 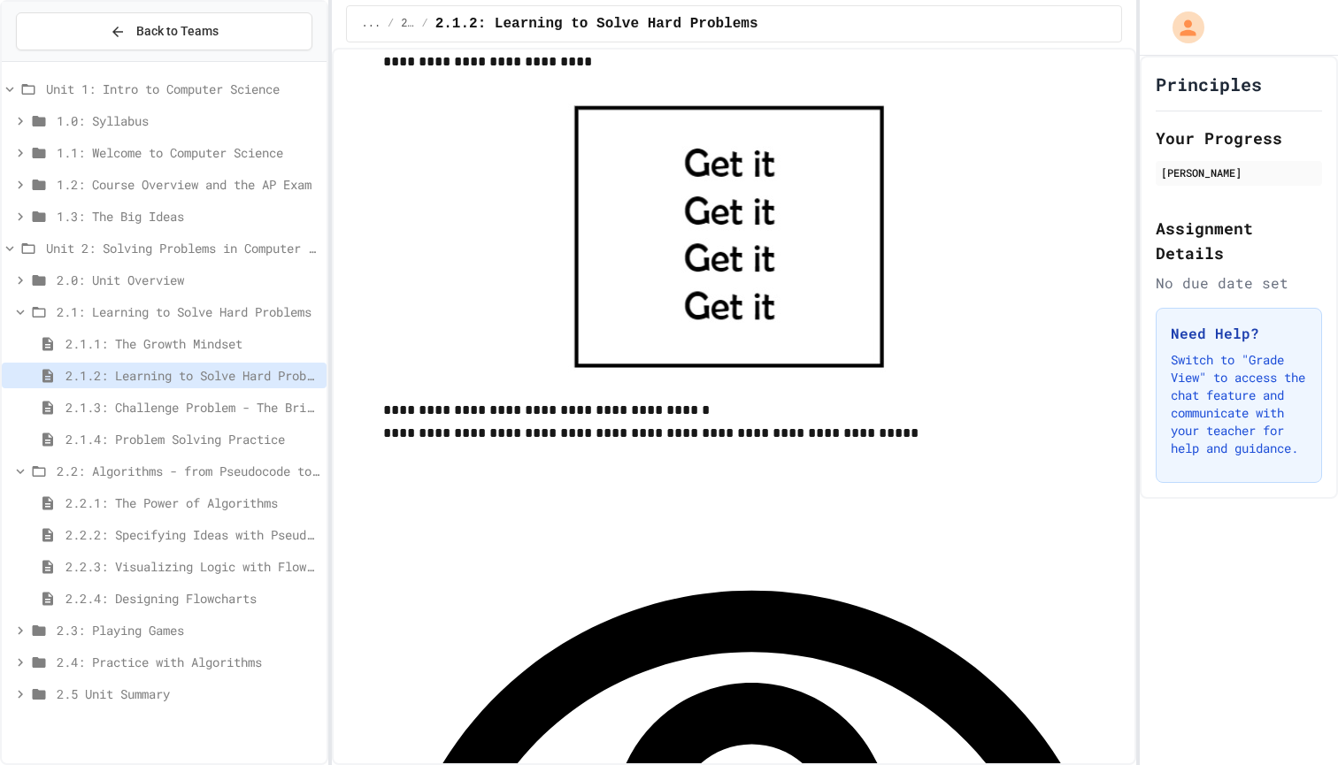 I want to click on span: Unit 1: Intro to Computer Science, so click(x=182, y=88).